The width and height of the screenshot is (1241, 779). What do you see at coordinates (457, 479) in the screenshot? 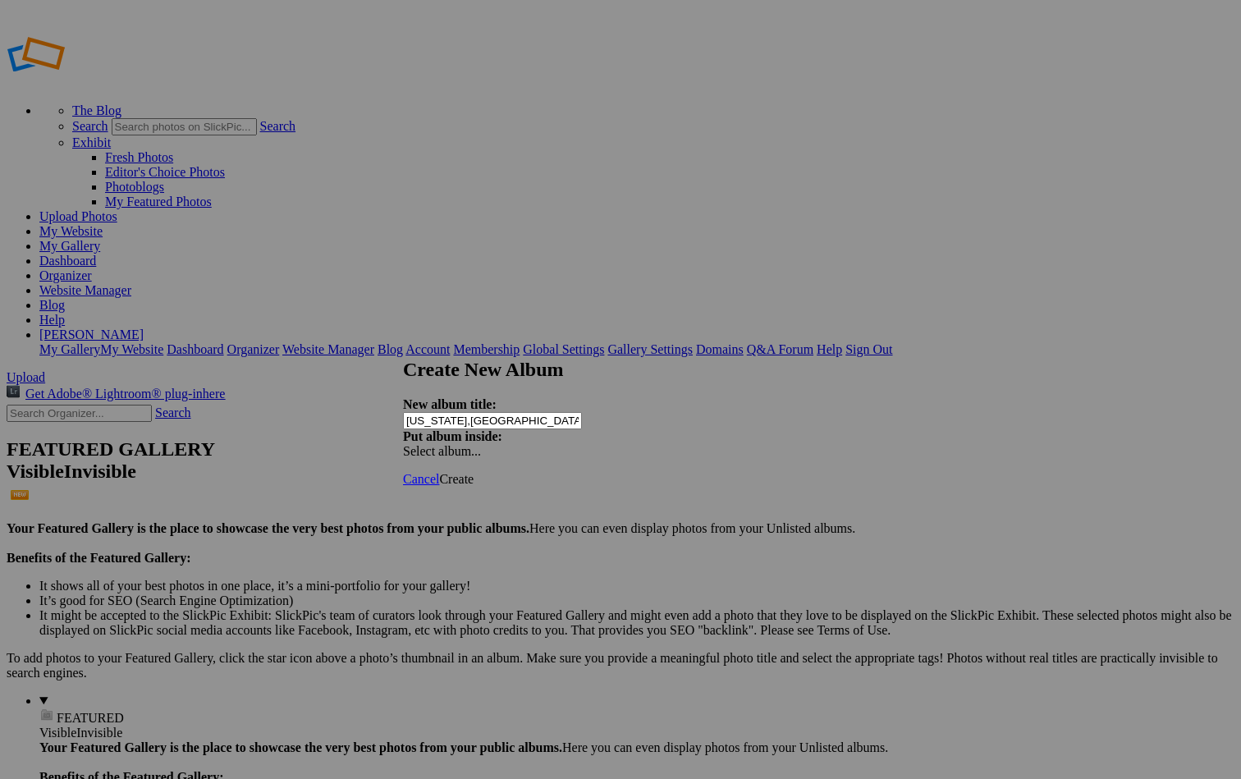
I see `span: Create` at bounding box center [457, 479].